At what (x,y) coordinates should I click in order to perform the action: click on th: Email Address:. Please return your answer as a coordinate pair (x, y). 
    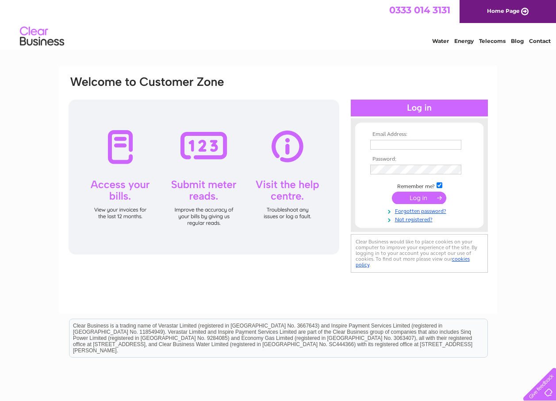
    Looking at the image, I should click on (419, 134).